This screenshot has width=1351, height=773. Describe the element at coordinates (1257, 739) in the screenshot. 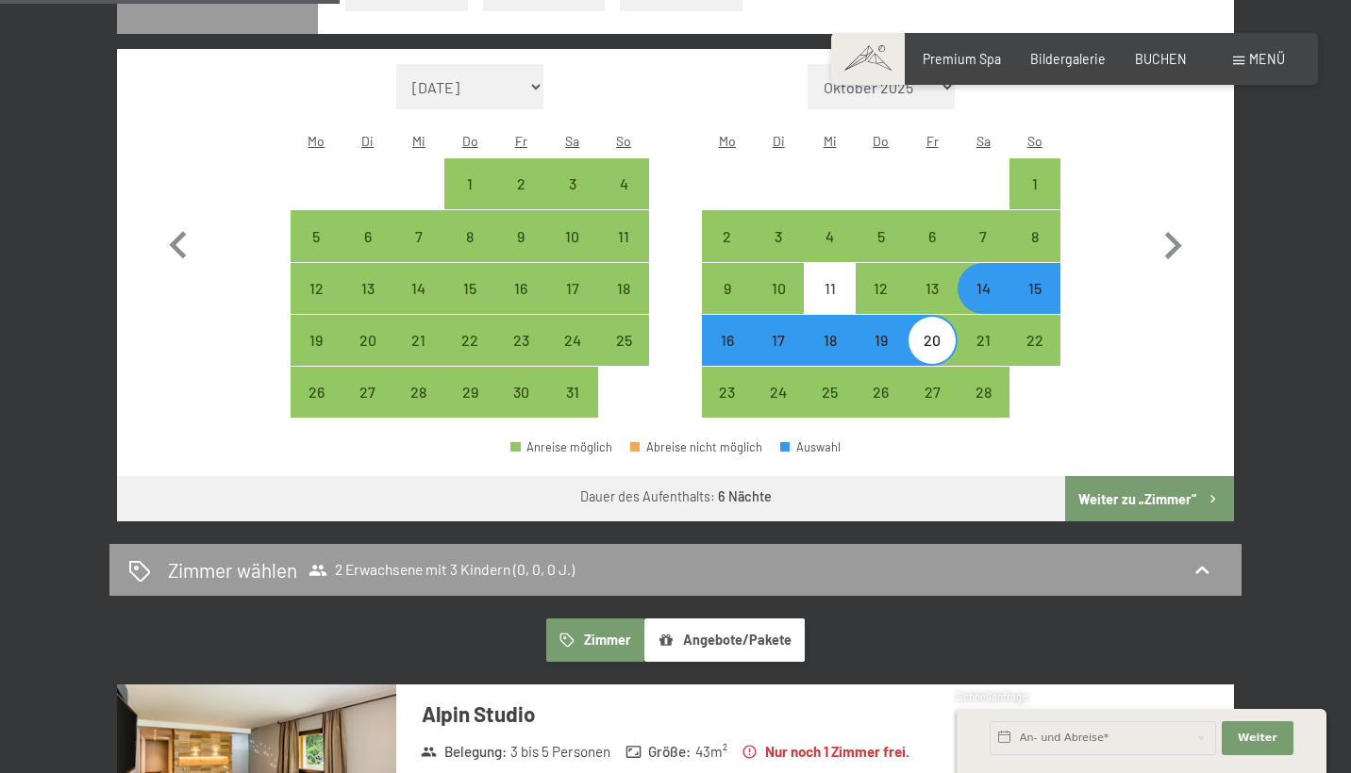

I see `span: Weiter` at that location.